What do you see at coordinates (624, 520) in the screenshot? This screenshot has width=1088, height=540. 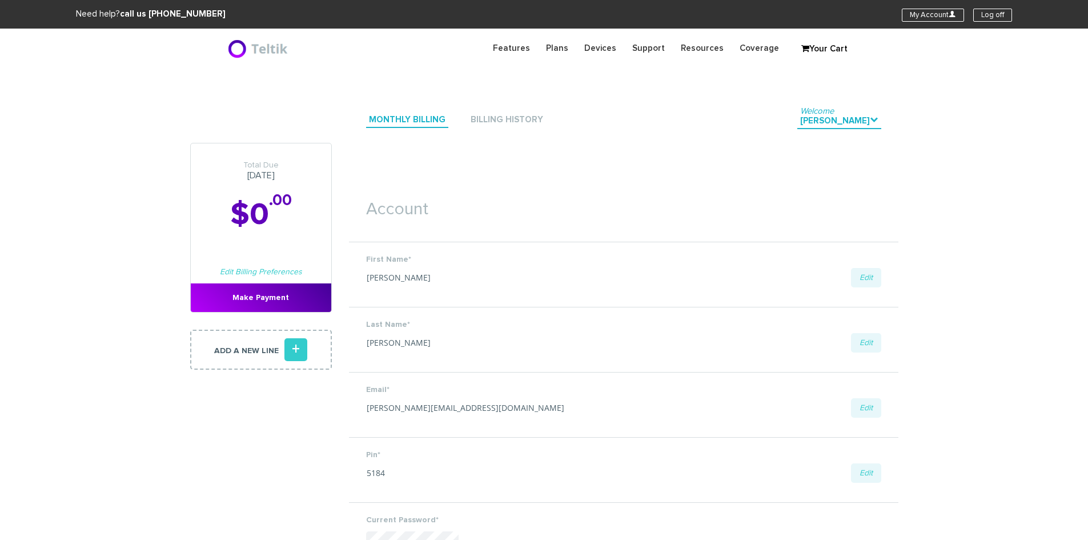 I see `label: Current Password*` at bounding box center [624, 520].